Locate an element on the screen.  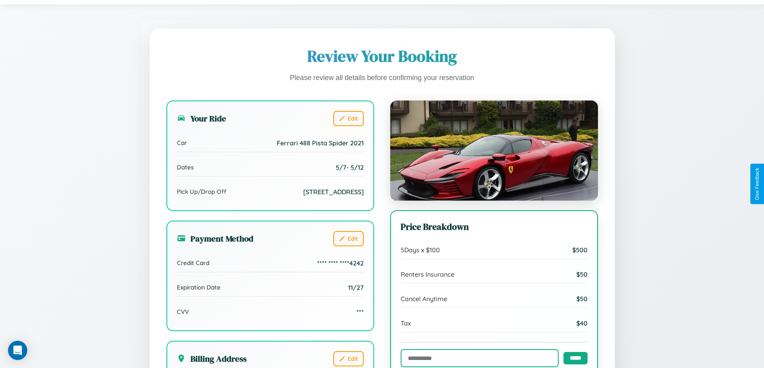
span: Renters Insurance is located at coordinates (427, 275).